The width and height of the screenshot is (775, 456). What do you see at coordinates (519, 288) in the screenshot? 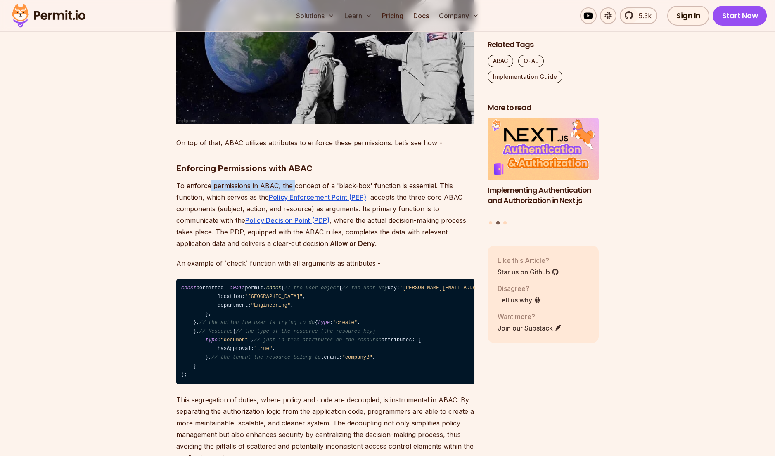
I see `p: Disagree?` at bounding box center [519, 288].